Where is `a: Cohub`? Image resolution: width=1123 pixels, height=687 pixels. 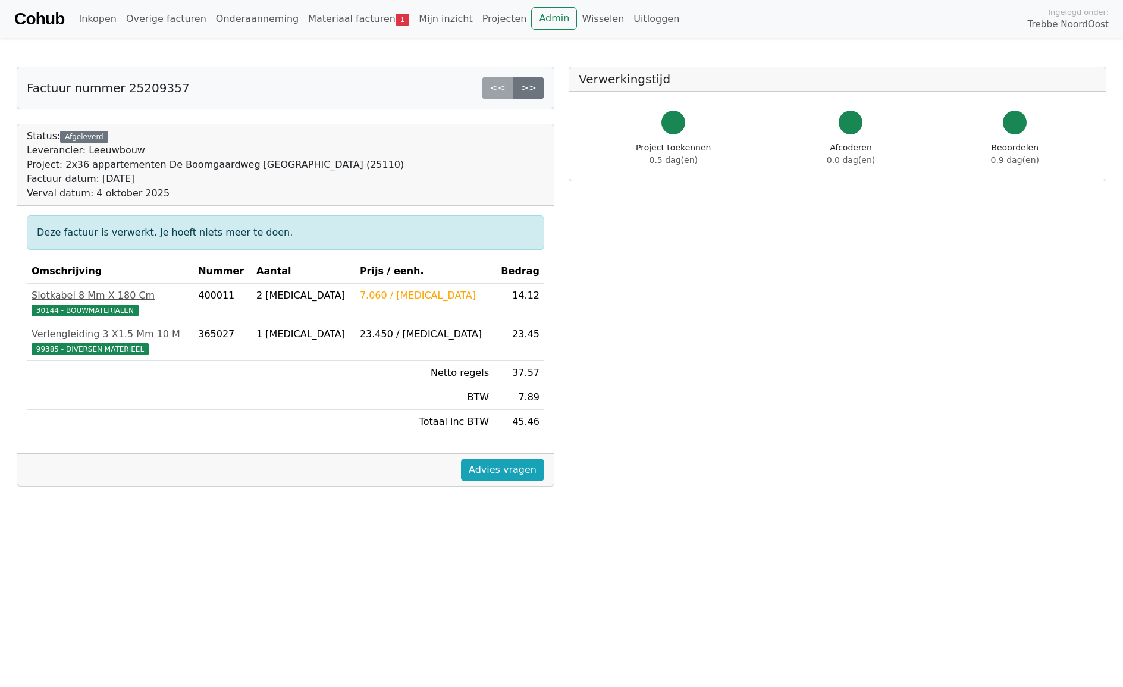
a: Cohub is located at coordinates (39, 19).